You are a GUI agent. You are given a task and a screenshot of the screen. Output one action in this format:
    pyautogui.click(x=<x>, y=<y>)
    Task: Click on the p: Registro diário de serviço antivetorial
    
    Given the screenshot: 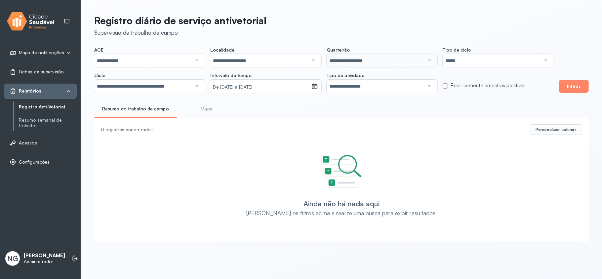 What is the action you would take?
    pyautogui.click(x=180, y=20)
    